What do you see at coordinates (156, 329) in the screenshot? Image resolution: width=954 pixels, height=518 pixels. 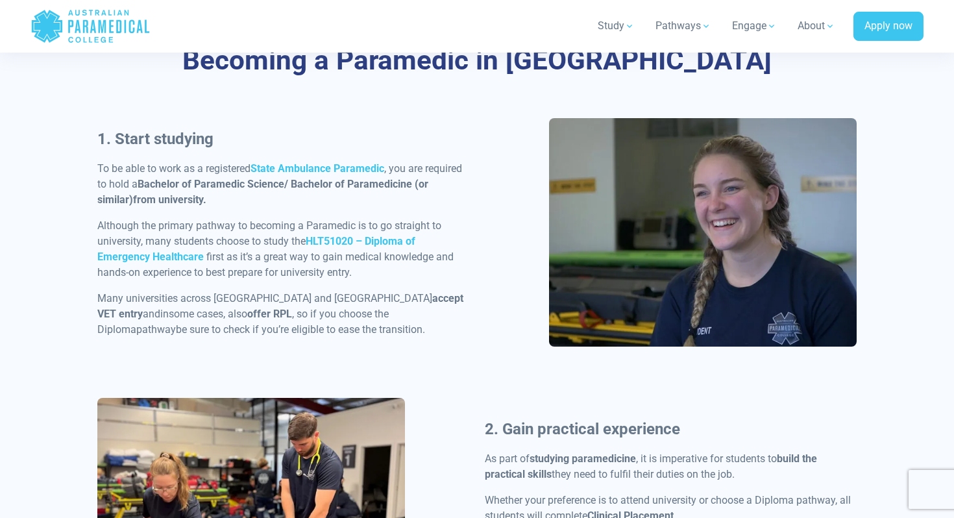 I see `span: pathway` at bounding box center [156, 329].